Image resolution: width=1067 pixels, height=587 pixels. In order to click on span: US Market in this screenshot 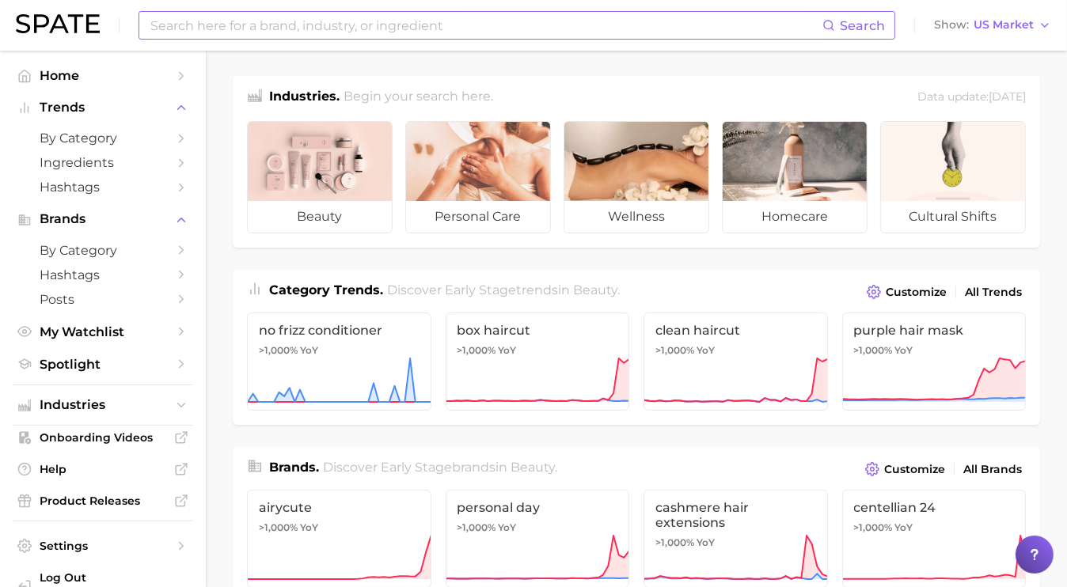, I will do `click(1004, 25)`.